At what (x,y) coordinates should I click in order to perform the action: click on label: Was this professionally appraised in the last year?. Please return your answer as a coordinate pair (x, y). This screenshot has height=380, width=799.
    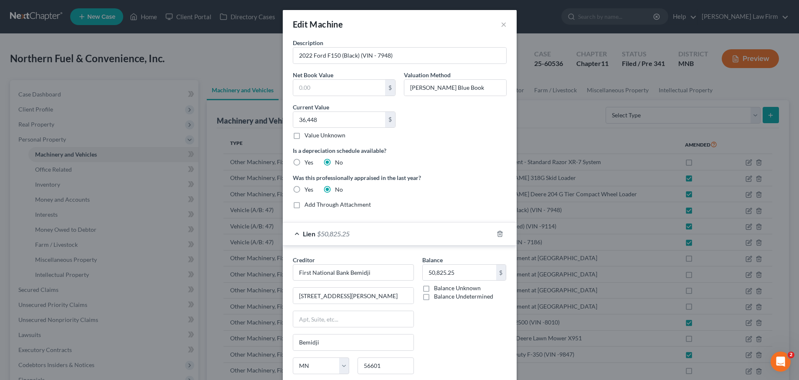
    Looking at the image, I should click on (400, 177).